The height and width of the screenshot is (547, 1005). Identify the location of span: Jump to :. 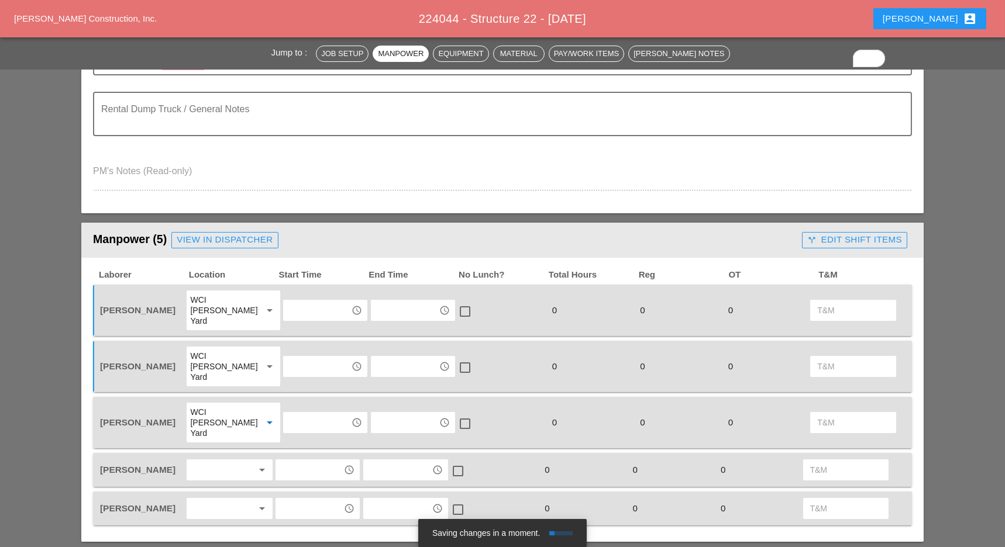
(291, 52).